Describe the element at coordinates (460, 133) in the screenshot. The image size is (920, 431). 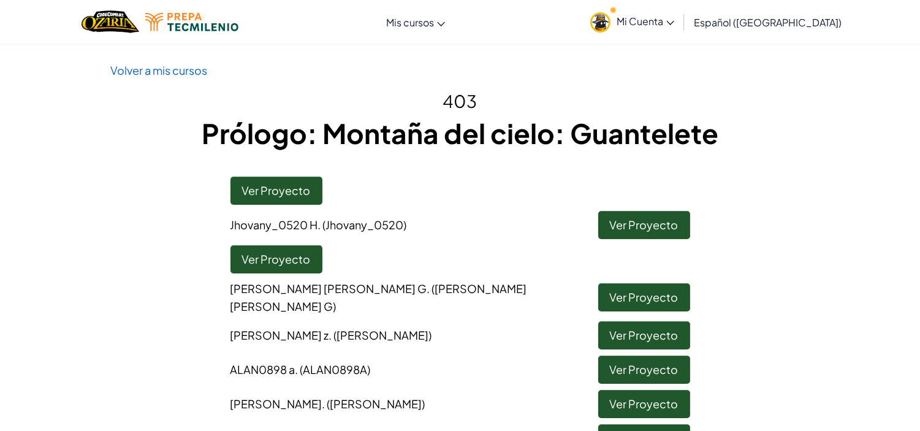
I see `h1: Prólogo: Montaña del cielo: Guantelete` at that location.